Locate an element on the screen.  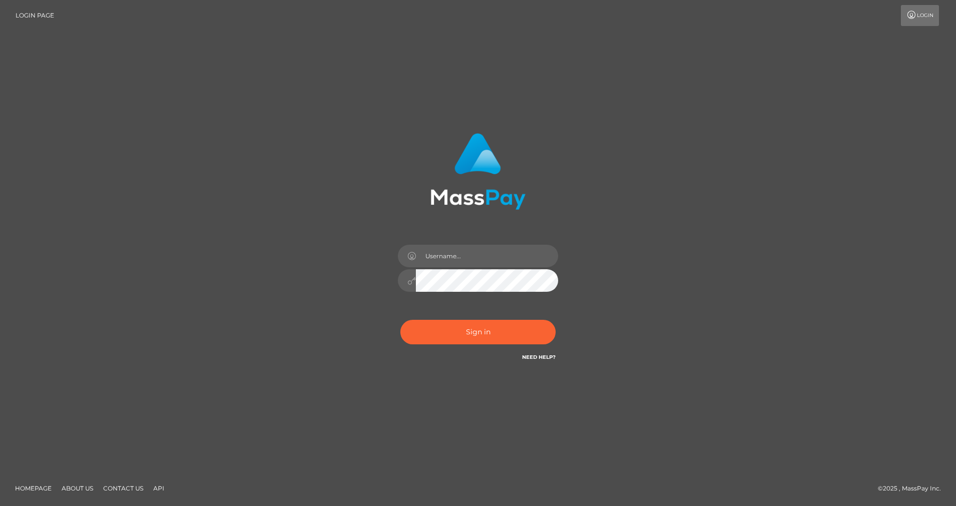
a: Contact Us is located at coordinates (123, 488).